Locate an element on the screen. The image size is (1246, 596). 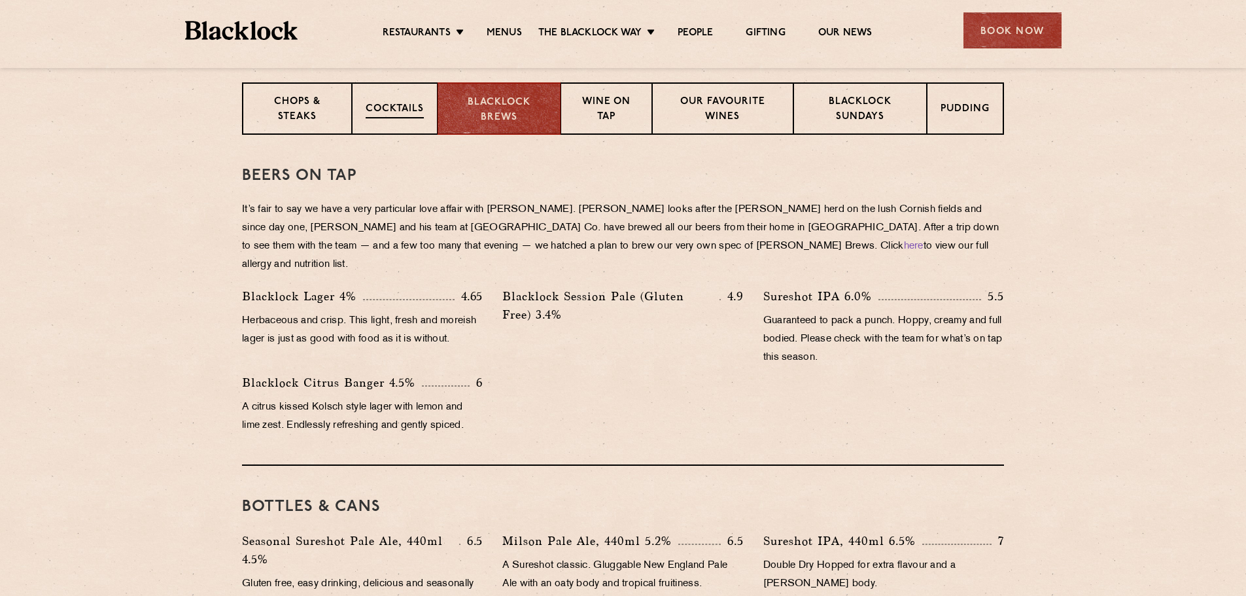
p: 4.9 is located at coordinates (732, 296).